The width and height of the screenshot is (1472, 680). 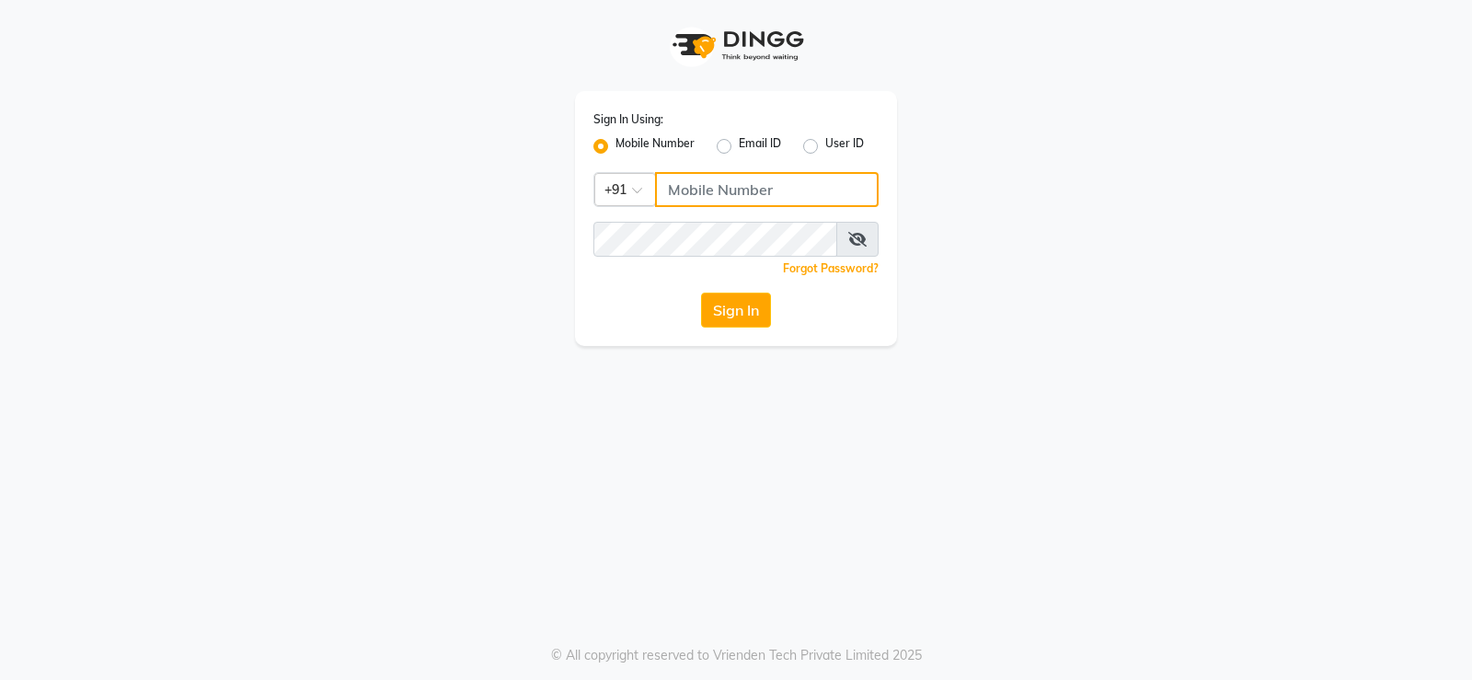 I want to click on button: Sign In, so click(x=736, y=310).